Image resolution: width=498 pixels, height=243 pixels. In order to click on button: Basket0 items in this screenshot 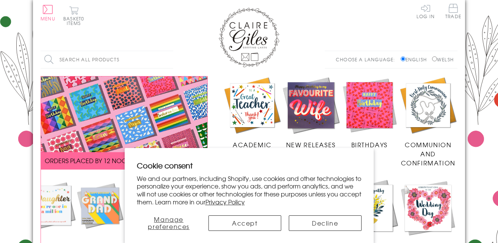, I will do `click(73, 16)`.